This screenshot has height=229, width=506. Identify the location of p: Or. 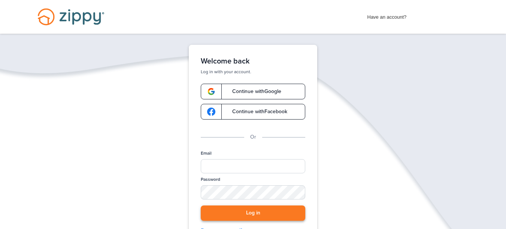
(253, 137).